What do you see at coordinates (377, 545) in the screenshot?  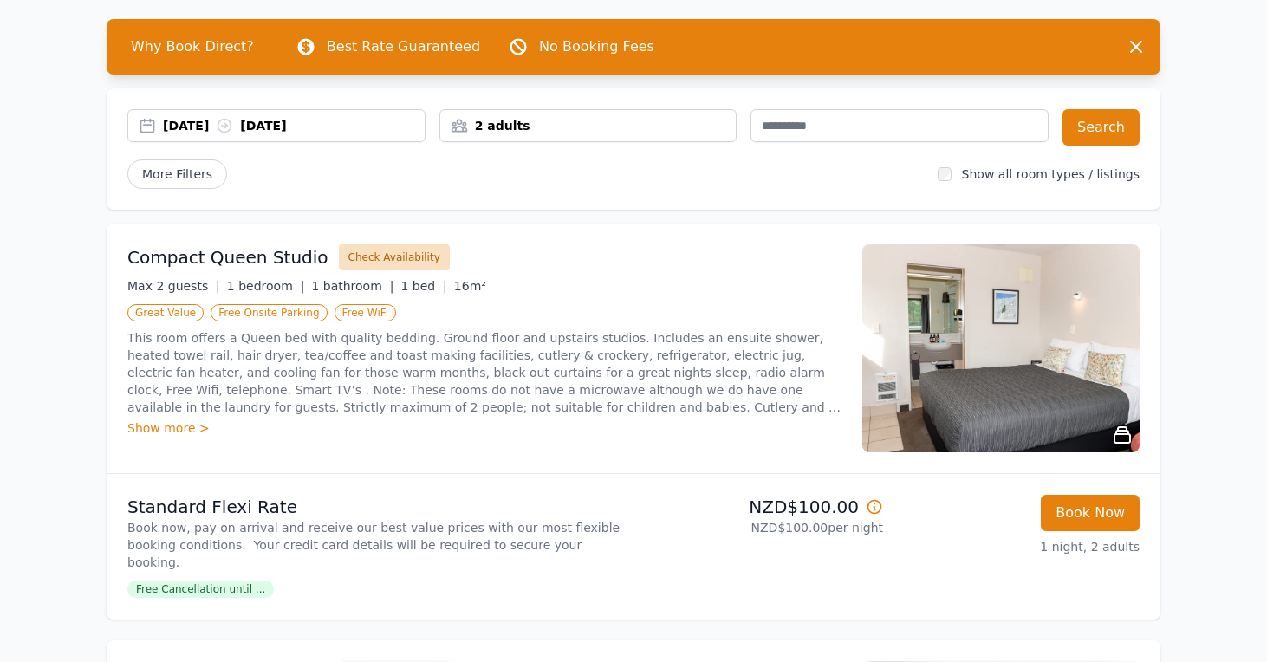 I see `p: Book now, pay on arrival and receive our best value prices with our most flexible booking conditi...` at bounding box center [377, 545].